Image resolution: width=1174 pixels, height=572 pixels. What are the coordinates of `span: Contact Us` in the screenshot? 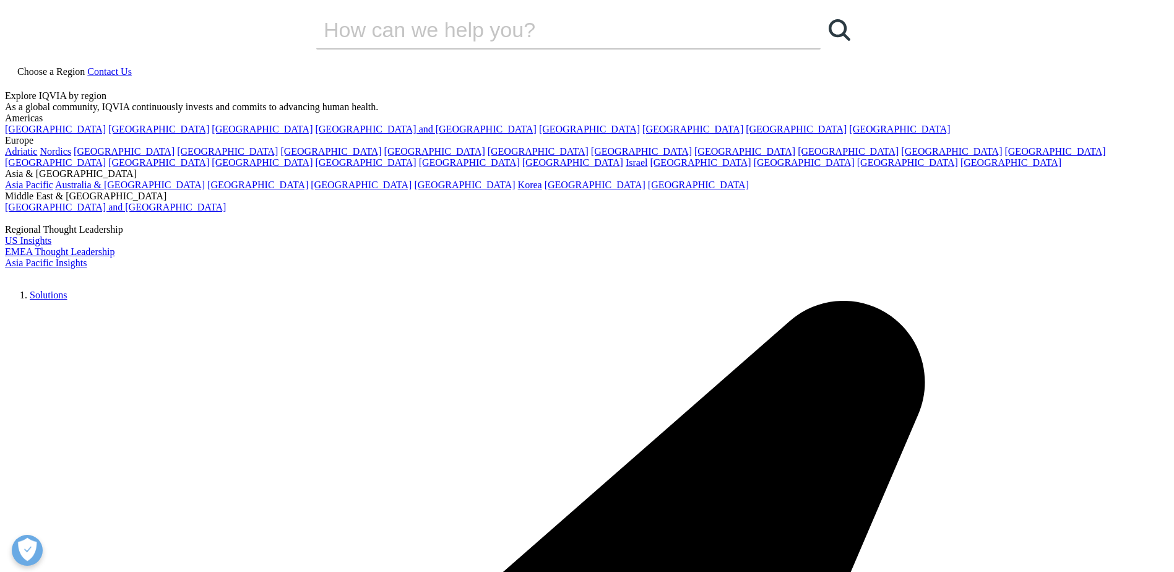 It's located at (110, 71).